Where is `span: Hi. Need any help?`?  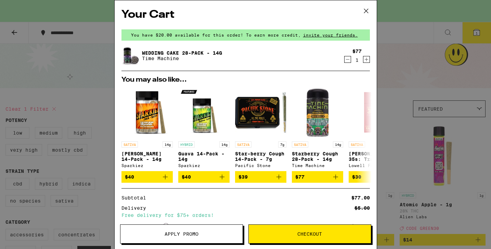
span: Hi. Need any help? is located at coordinates (27, 8).